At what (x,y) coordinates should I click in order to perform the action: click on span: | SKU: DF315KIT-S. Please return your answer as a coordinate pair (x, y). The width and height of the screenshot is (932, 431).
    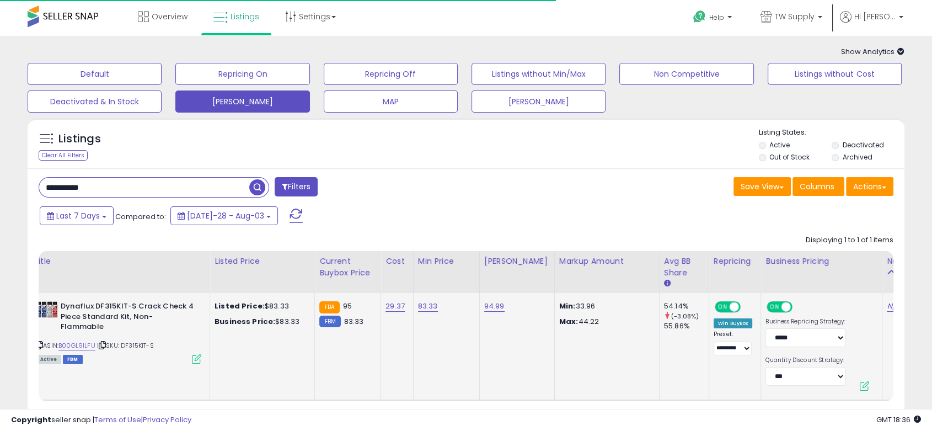
    Looking at the image, I should click on (125, 345).